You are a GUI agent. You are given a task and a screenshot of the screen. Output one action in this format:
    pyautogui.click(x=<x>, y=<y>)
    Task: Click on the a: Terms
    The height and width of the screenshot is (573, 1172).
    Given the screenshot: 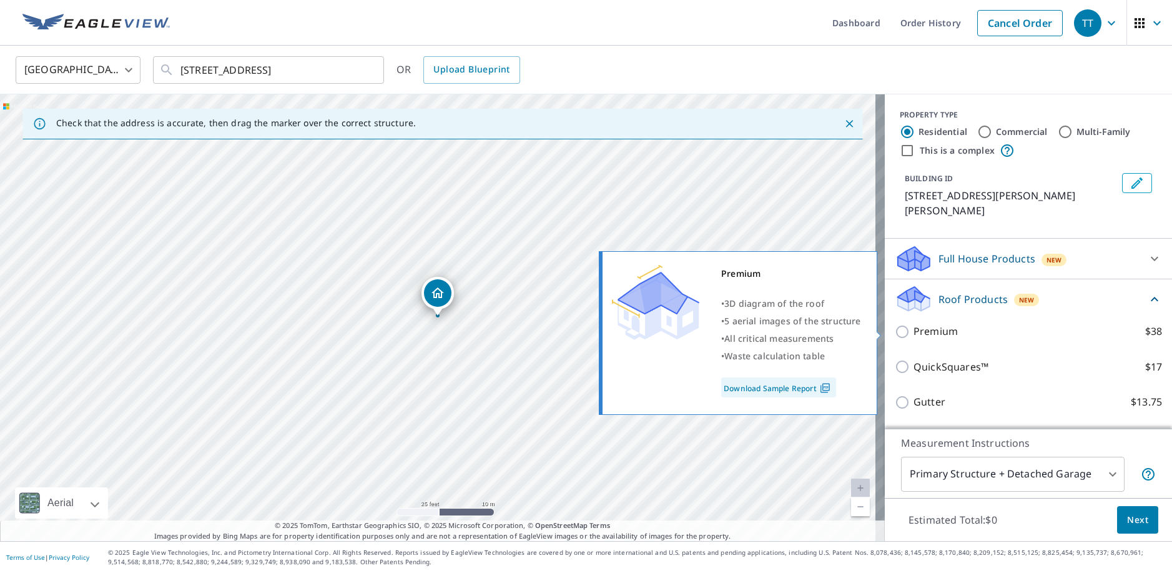 What is the action you would take?
    pyautogui.click(x=599, y=524)
    